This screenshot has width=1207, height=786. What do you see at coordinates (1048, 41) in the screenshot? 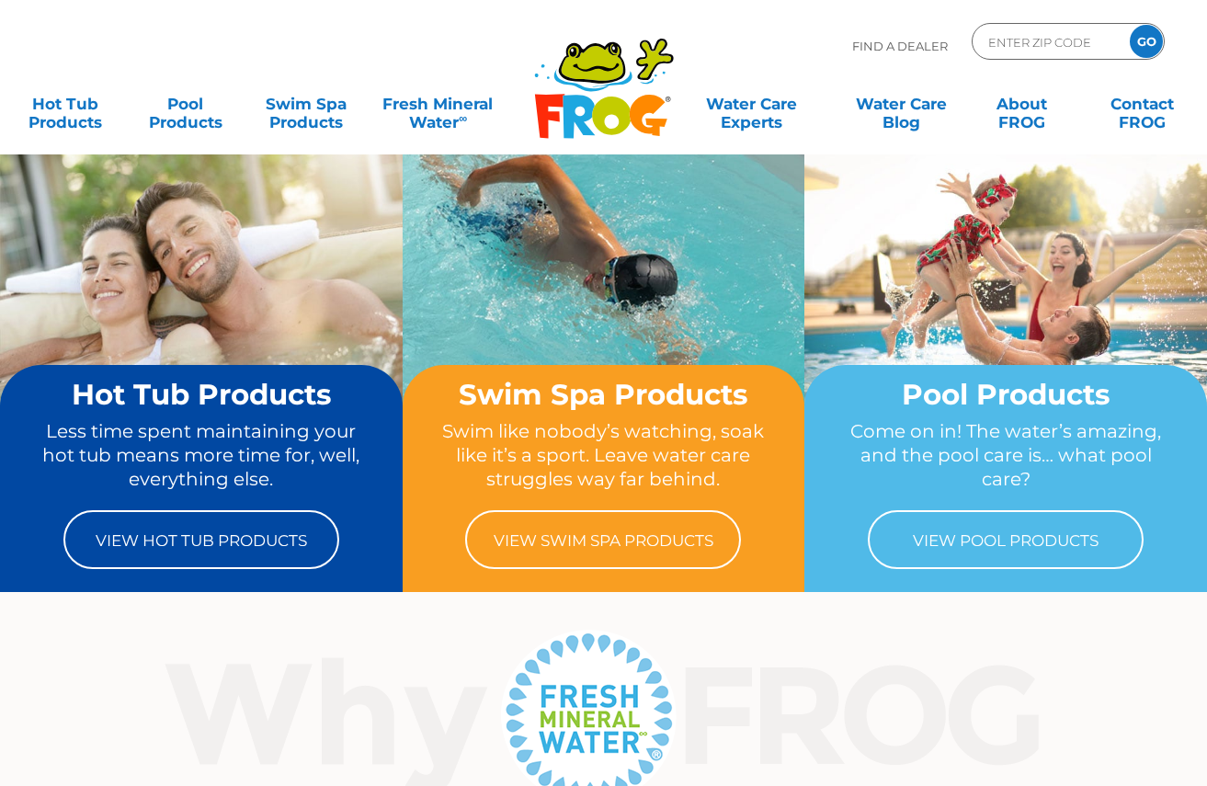
I see `input: Zip Code Form` at bounding box center [1048, 41].